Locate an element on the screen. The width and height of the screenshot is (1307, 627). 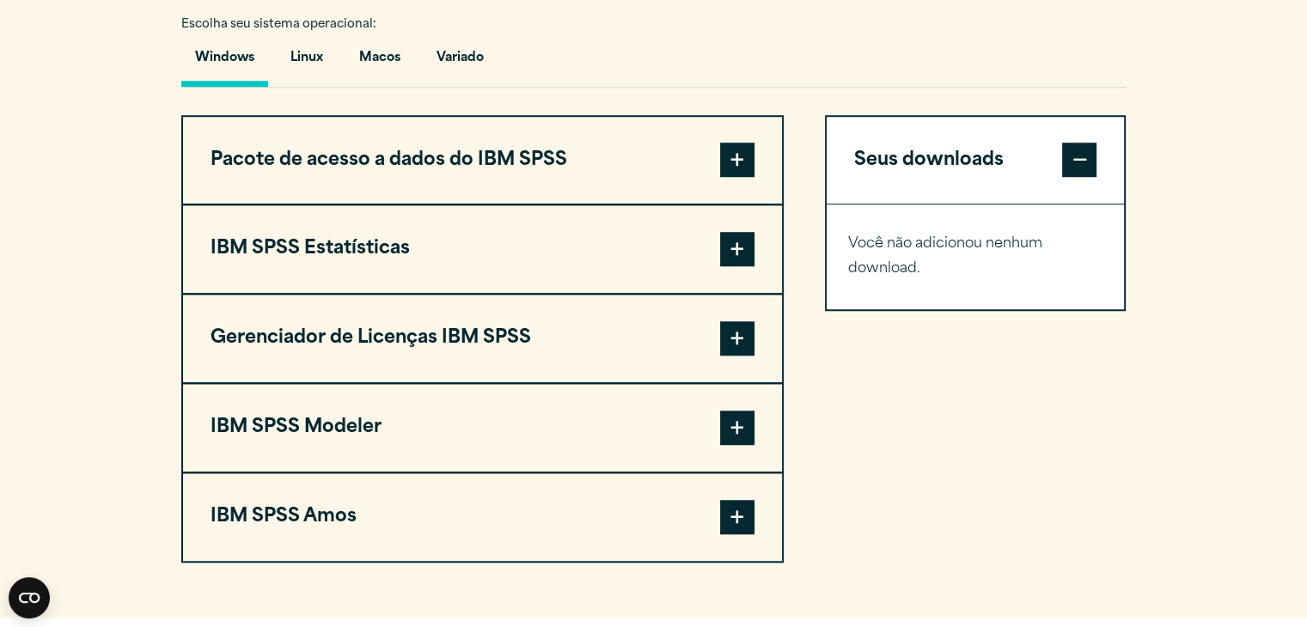
font: Você não adicionou nenhum download. is located at coordinates (945, 256).